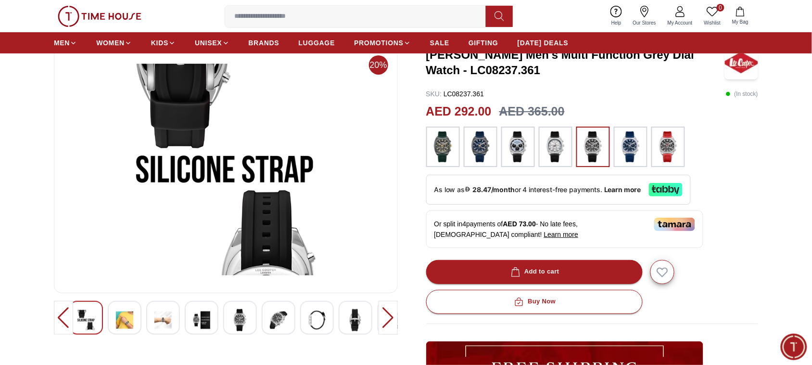  What do you see at coordinates (440, 43) in the screenshot?
I see `a: SALE` at bounding box center [440, 43].